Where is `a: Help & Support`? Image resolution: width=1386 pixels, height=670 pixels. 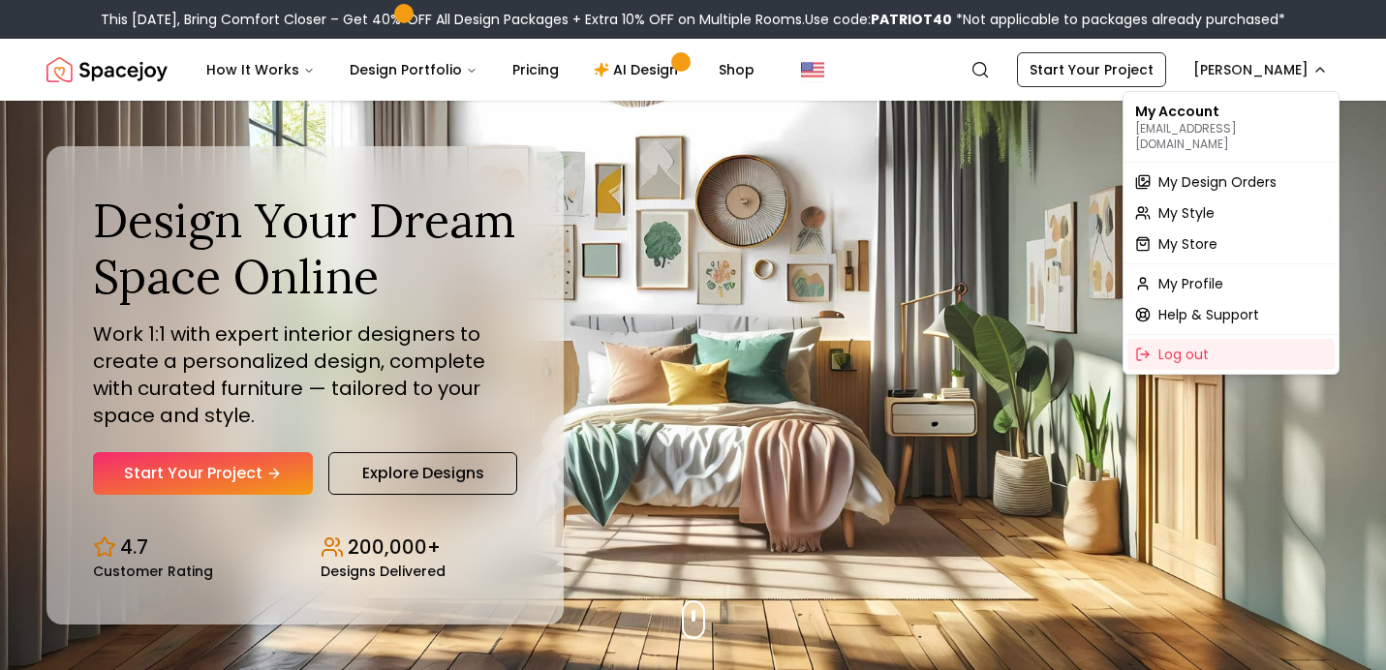 a: Help & Support is located at coordinates (1231, 315).